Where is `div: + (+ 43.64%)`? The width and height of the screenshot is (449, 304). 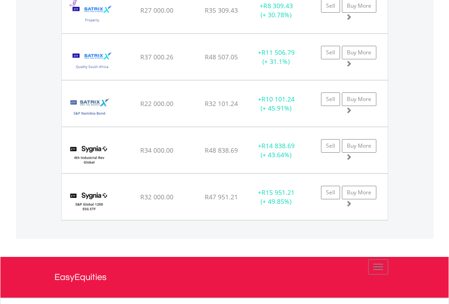 div: + (+ 43.64%) is located at coordinates (276, 151).